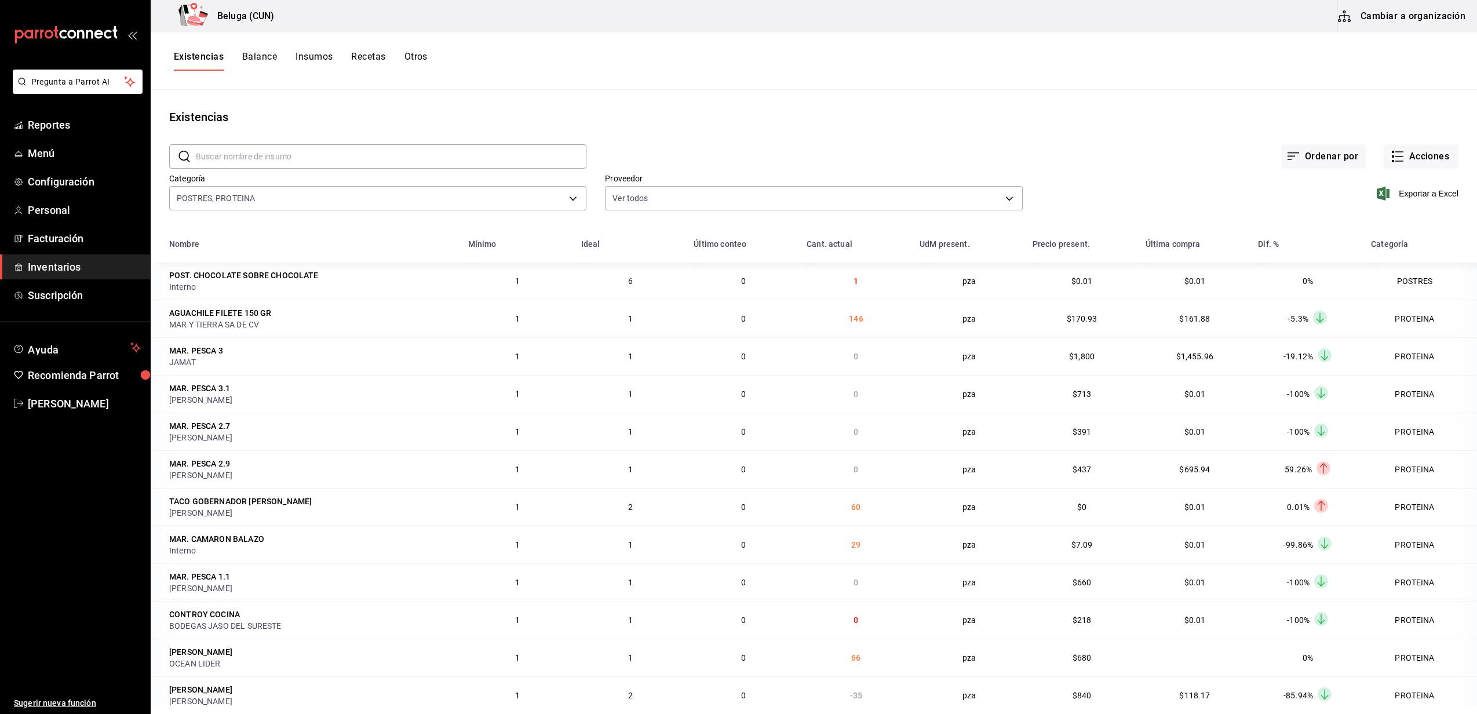  What do you see at coordinates (220, 313) in the screenshot?
I see `div: AGUACHILE FILETE 150 GR` at bounding box center [220, 313].